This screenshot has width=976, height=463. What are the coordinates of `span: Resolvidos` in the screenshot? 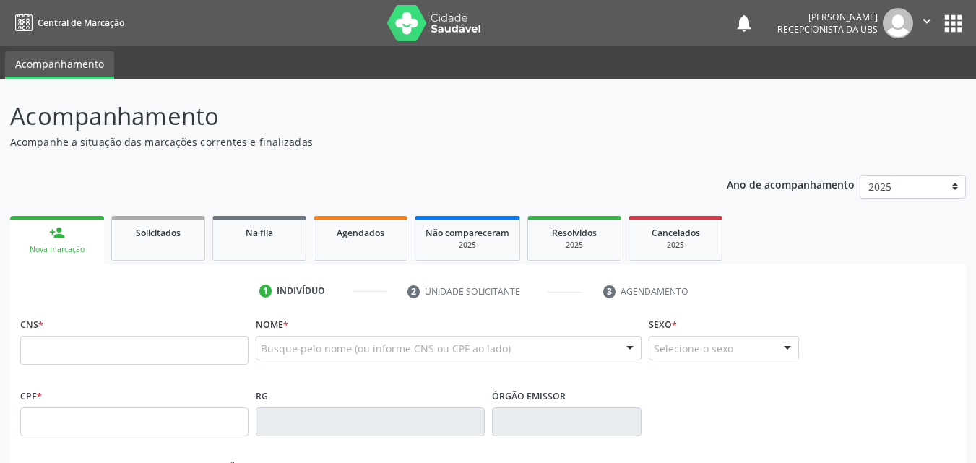 It's located at (574, 233).